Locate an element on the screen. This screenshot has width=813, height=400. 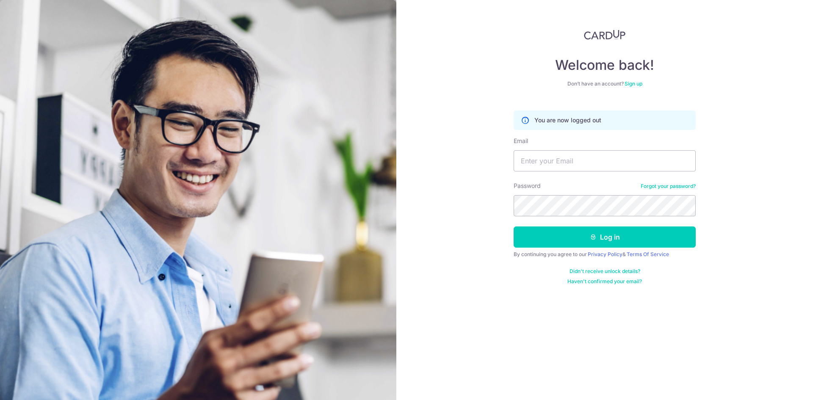
label: Password is located at coordinates (527, 186).